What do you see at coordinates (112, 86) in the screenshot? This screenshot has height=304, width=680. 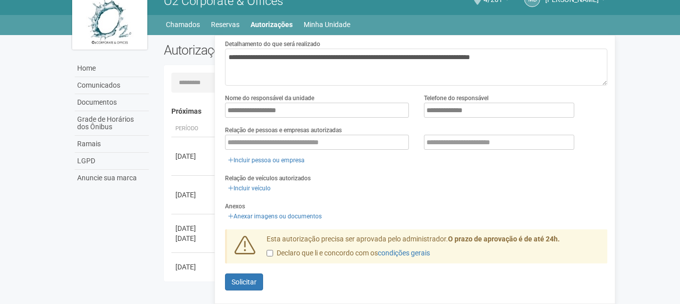 I see `a: Comunicados` at bounding box center [112, 86].